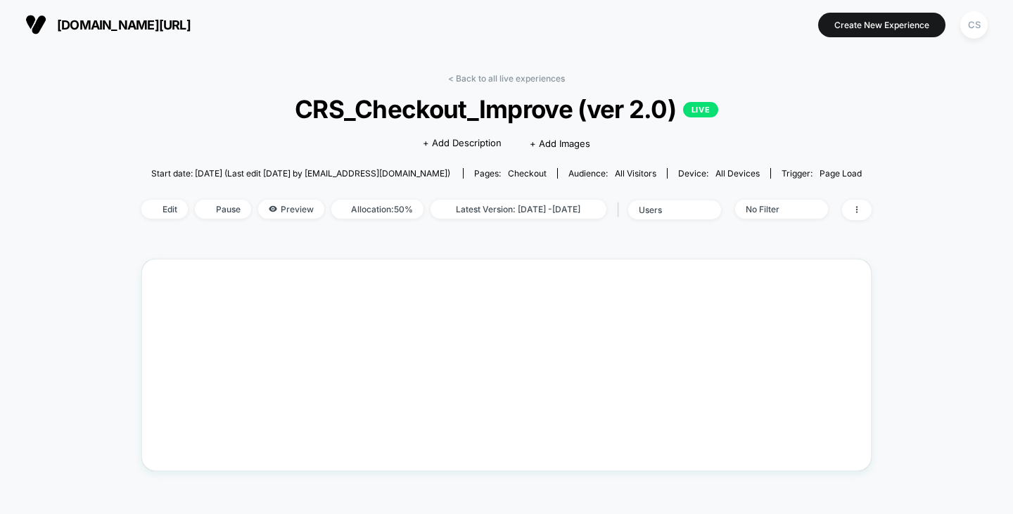 The image size is (1013, 514). I want to click on div: Trigger:, so click(822, 173).